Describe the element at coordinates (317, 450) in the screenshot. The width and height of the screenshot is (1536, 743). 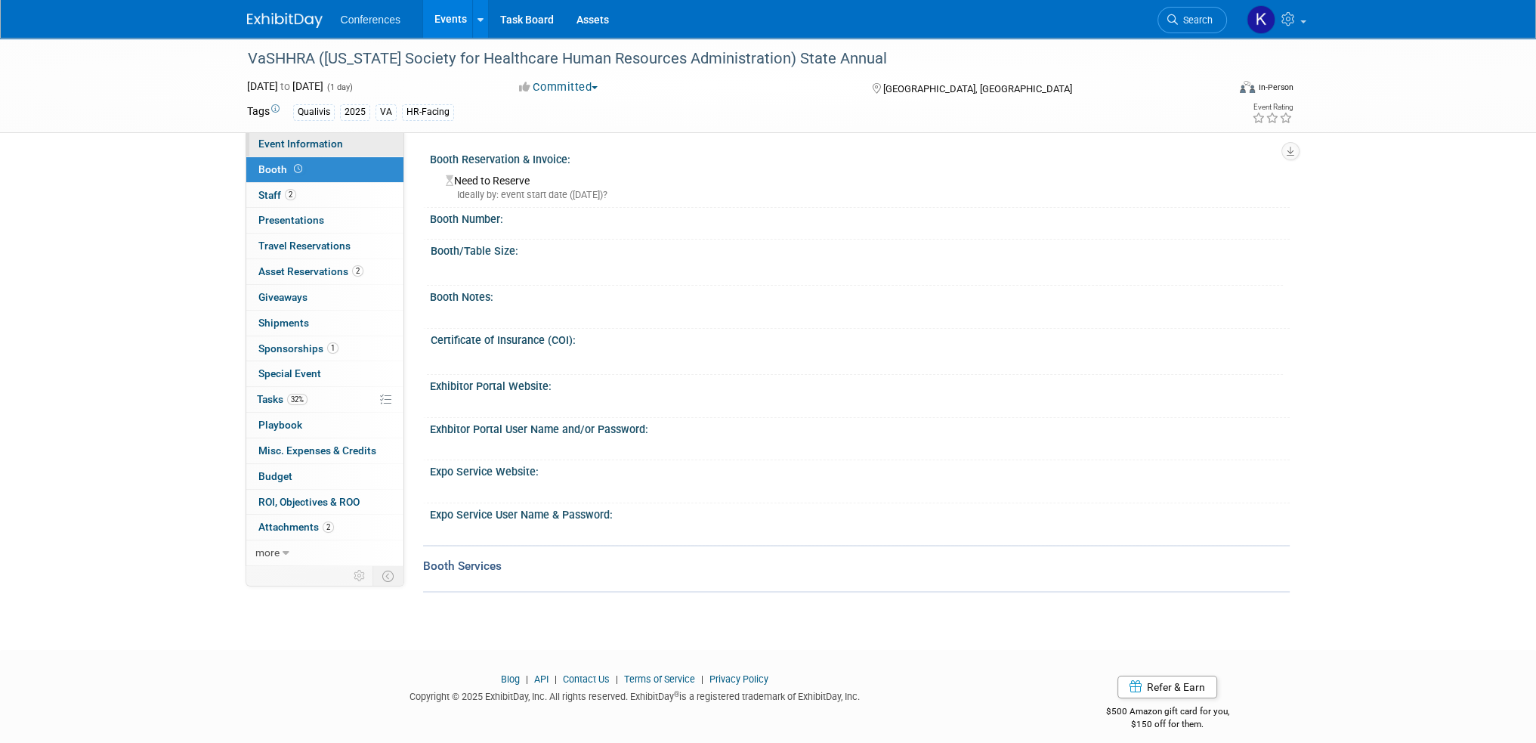
I see `span: Misc. Expenses & Credits` at that location.